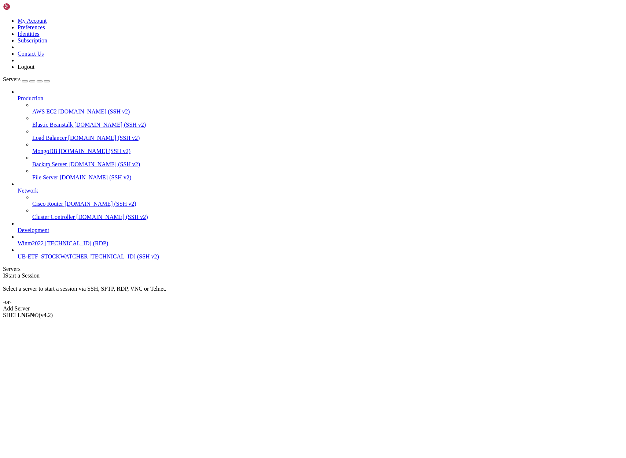  I want to click on a: Logout, so click(26, 67).